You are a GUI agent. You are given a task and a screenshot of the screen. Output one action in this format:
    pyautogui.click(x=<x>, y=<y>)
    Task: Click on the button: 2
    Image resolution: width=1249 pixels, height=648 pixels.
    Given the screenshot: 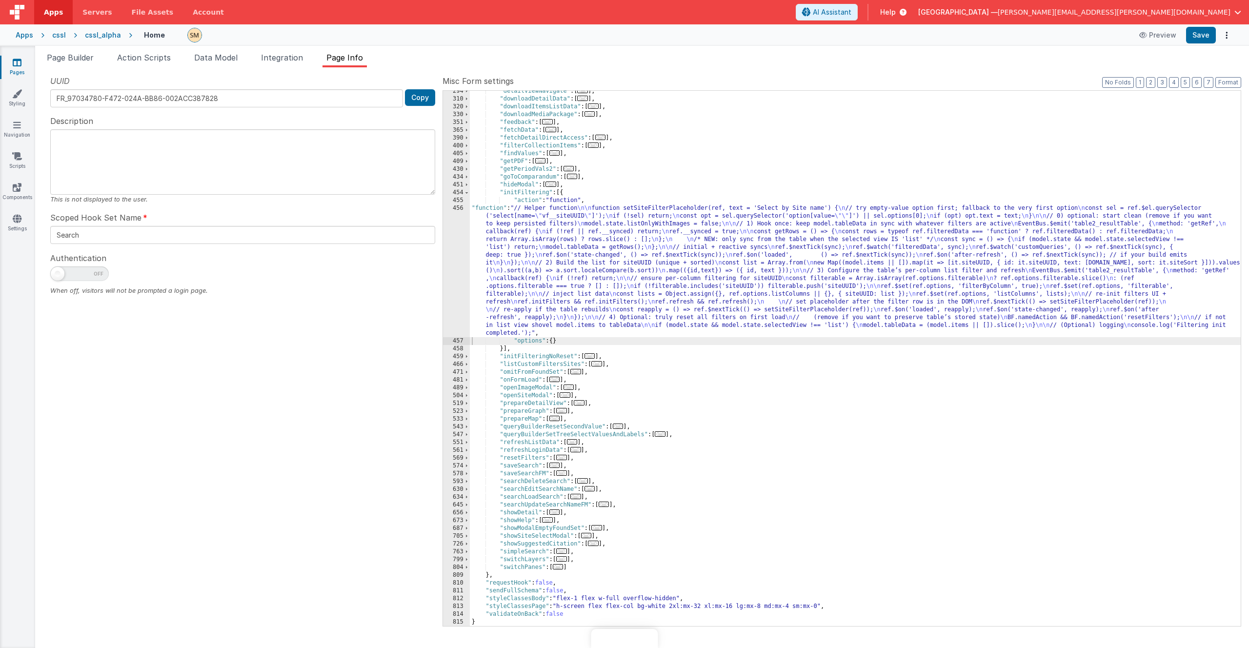 What is the action you would take?
    pyautogui.click(x=1150, y=82)
    